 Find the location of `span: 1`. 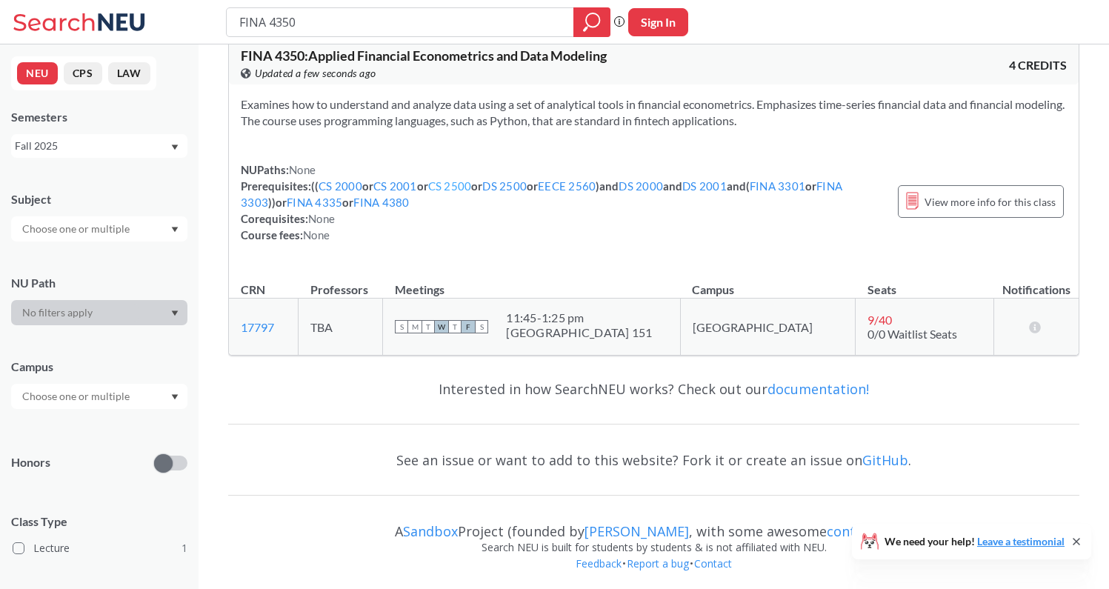

span: 1 is located at coordinates (184, 548).